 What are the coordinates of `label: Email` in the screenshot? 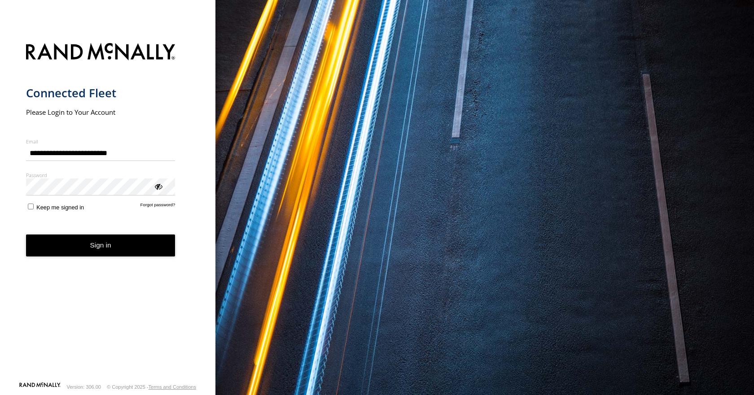 It's located at (100, 141).